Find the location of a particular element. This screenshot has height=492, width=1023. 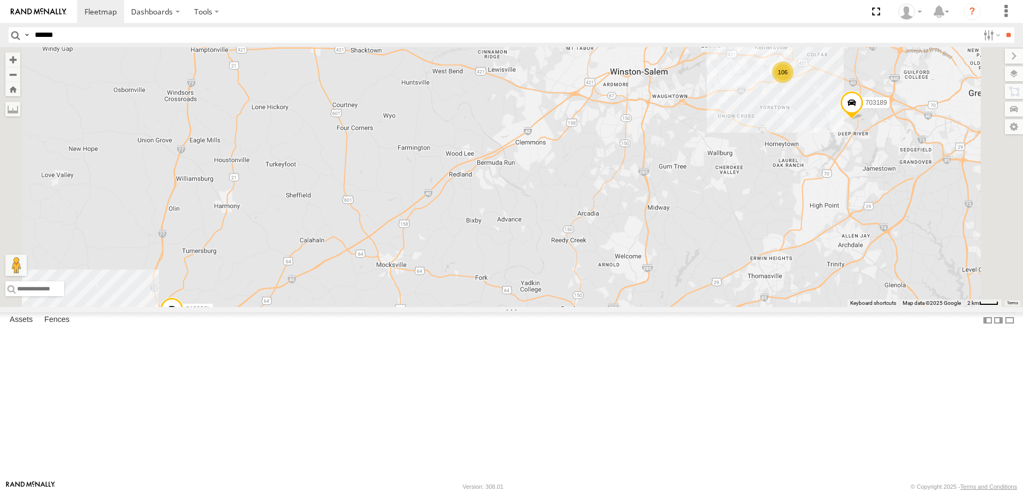

span: 2 km is located at coordinates (973, 303).